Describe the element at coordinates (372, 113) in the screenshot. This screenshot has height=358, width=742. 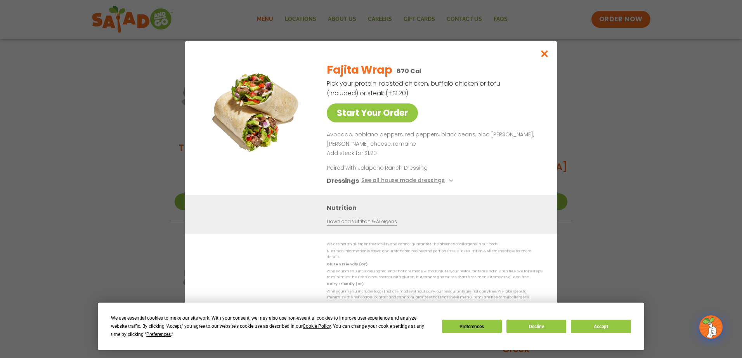
I see `a: Start Your Order` at that location.